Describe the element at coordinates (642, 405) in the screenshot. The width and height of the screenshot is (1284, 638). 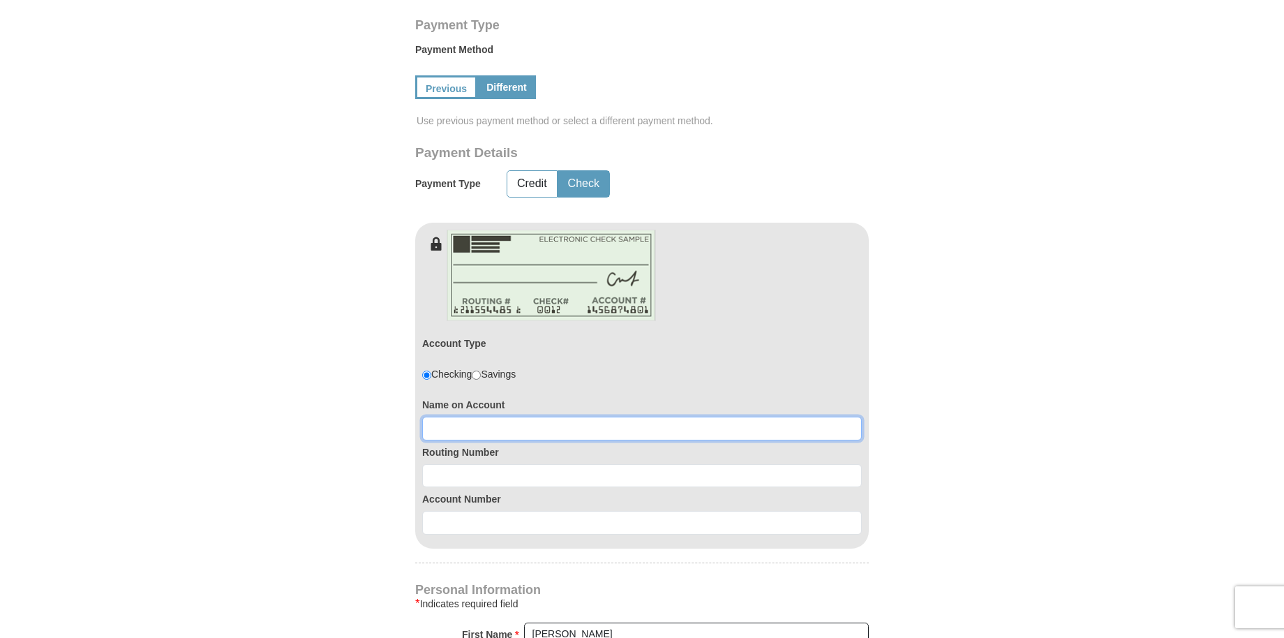
I see `label: Name on Account` at that location.